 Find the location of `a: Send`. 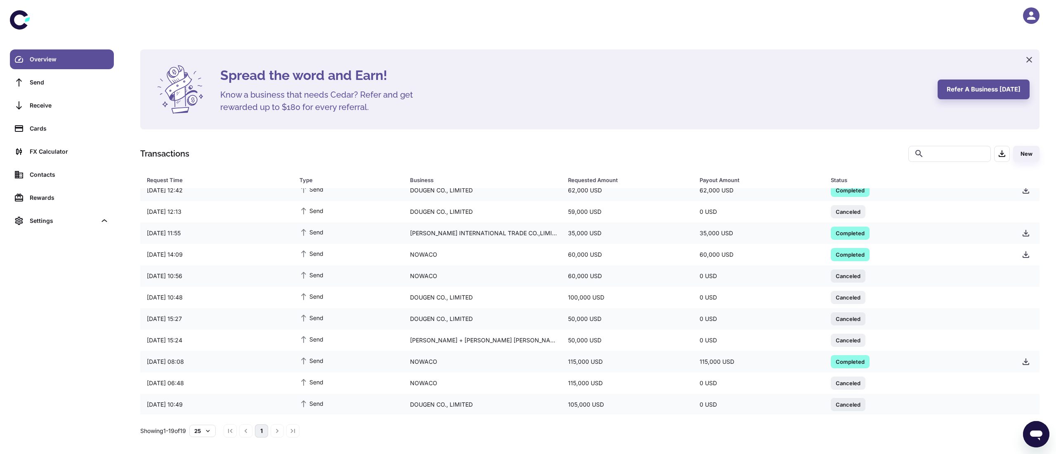

a: Send is located at coordinates (62, 82).